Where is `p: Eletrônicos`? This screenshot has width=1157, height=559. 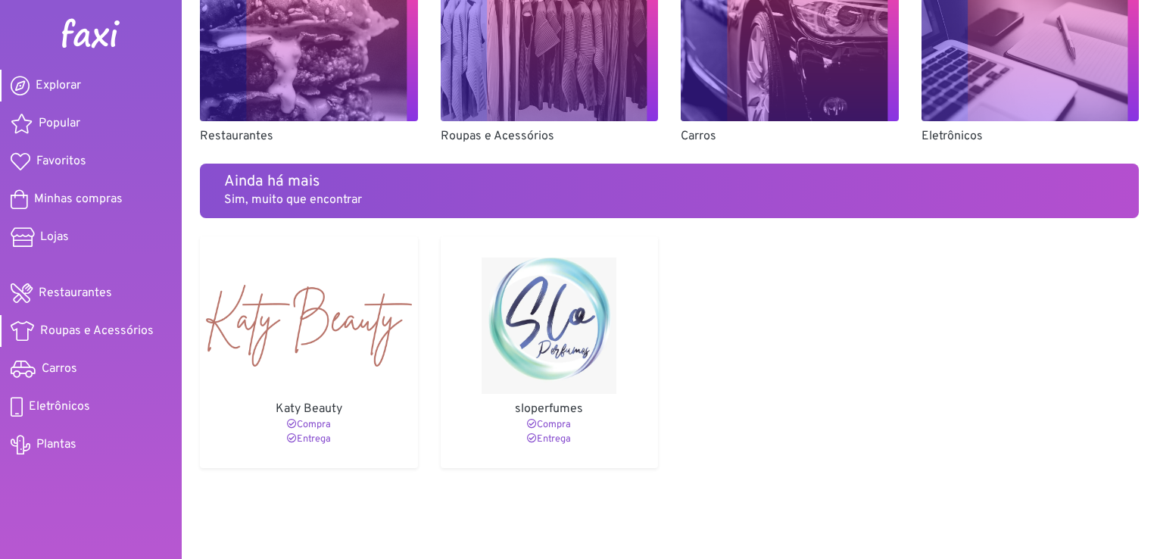
p: Eletrônicos is located at coordinates (1030, 136).